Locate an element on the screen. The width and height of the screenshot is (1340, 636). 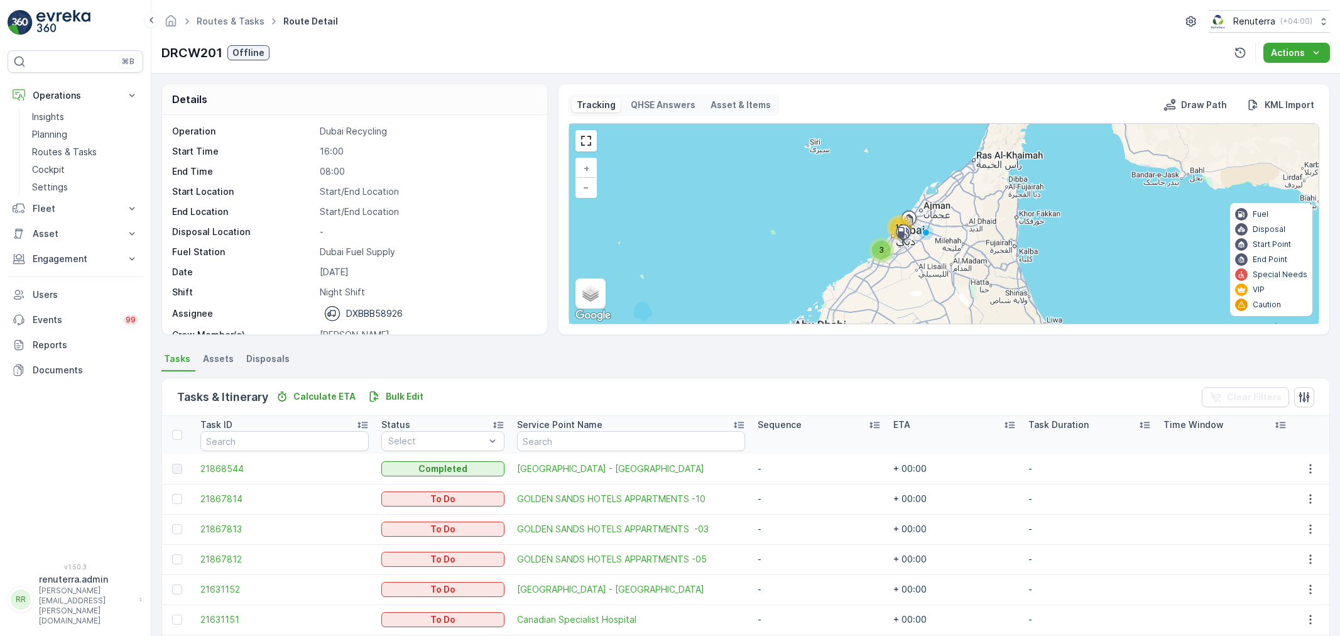
p: DRCW201 is located at coordinates (192, 53).